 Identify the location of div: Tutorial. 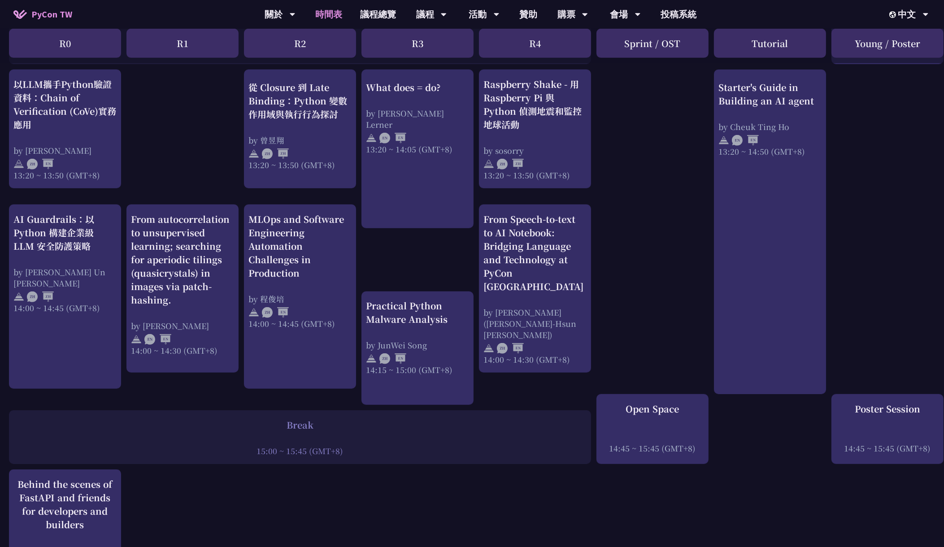
(770, 43).